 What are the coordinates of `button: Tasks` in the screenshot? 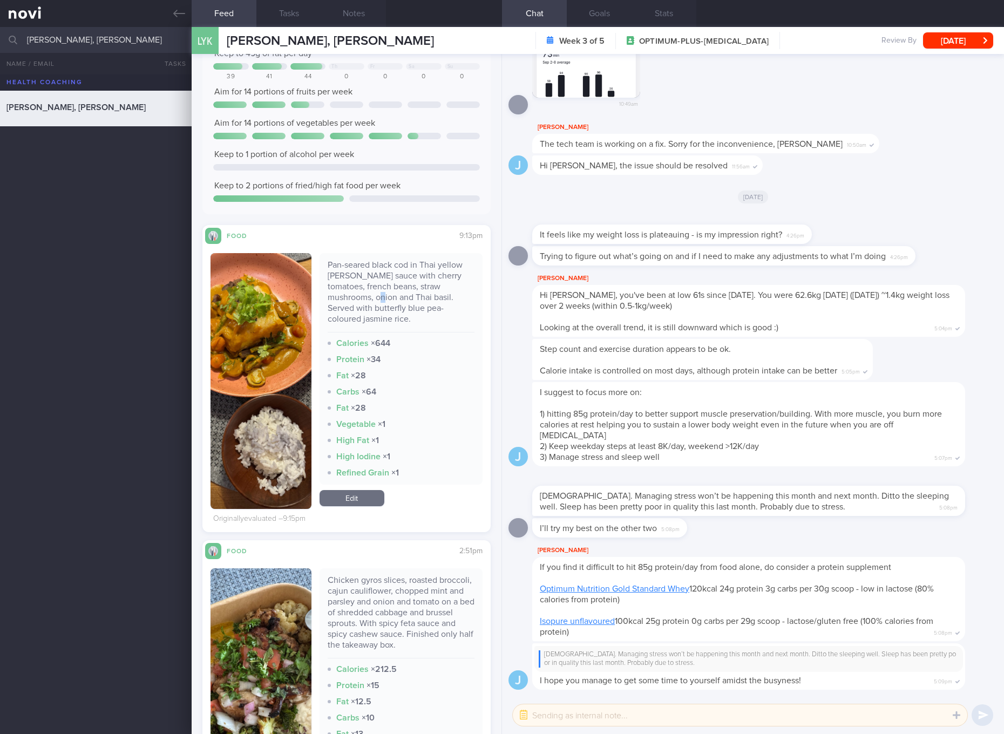 It's located at (170, 64).